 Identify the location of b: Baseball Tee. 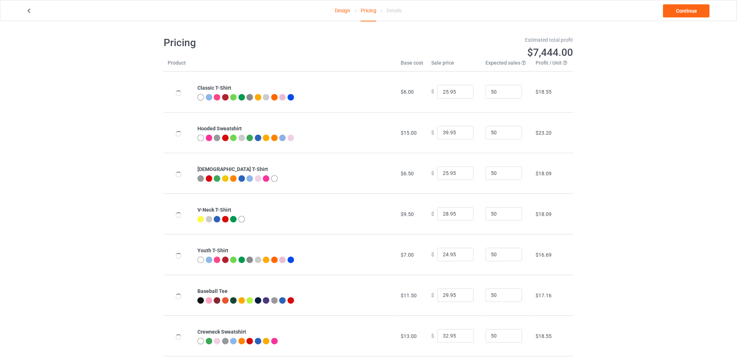
(212, 291).